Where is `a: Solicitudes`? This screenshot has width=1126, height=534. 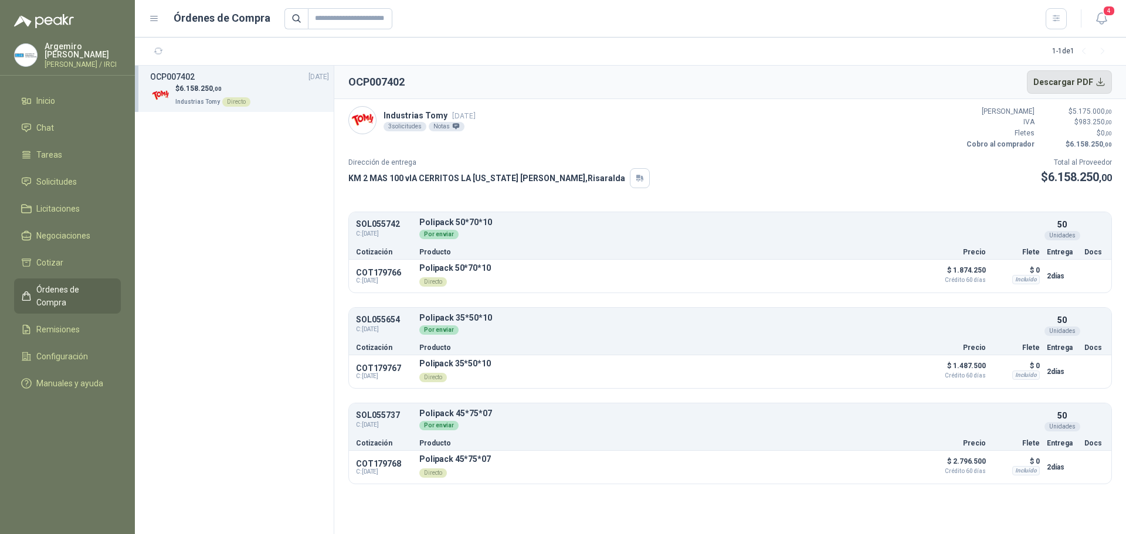 a: Solicitudes is located at coordinates (67, 182).